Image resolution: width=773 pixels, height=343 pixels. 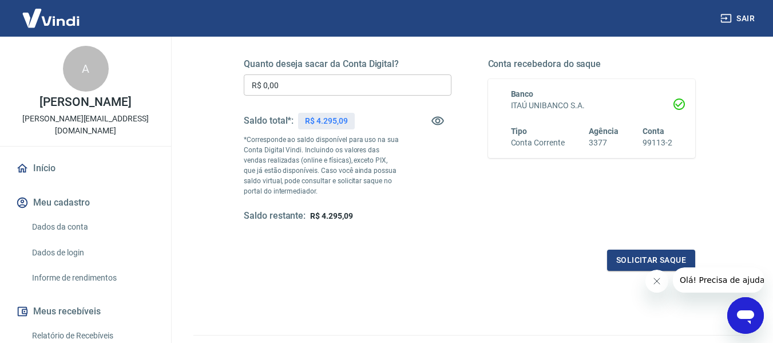 What do you see at coordinates (322, 165) in the screenshot?
I see `p: *Corresponde ao saldo disponível para uso na sua Conta Digital Vindi. Incluindo os valores das ve...` at bounding box center [322, 165].